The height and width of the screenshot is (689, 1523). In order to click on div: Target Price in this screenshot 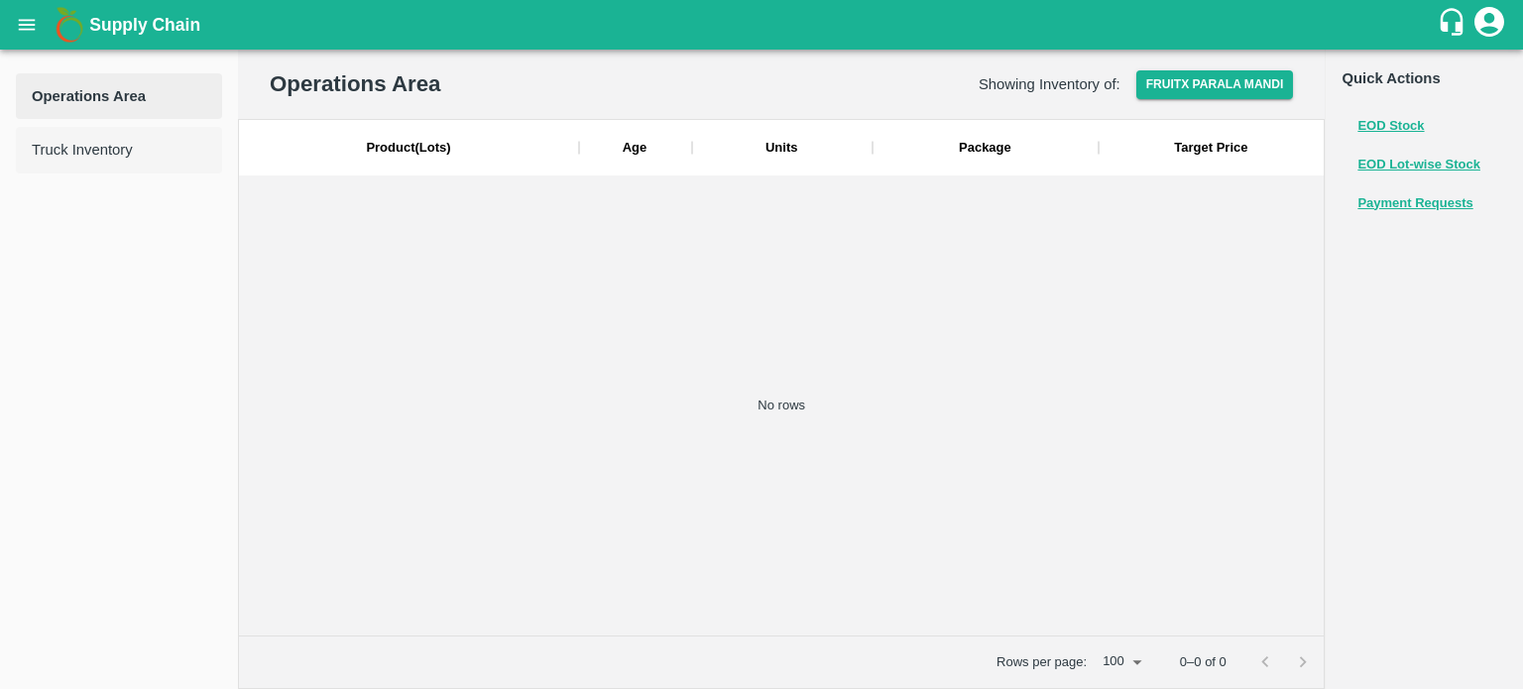, I will do `click(1210, 148)`.